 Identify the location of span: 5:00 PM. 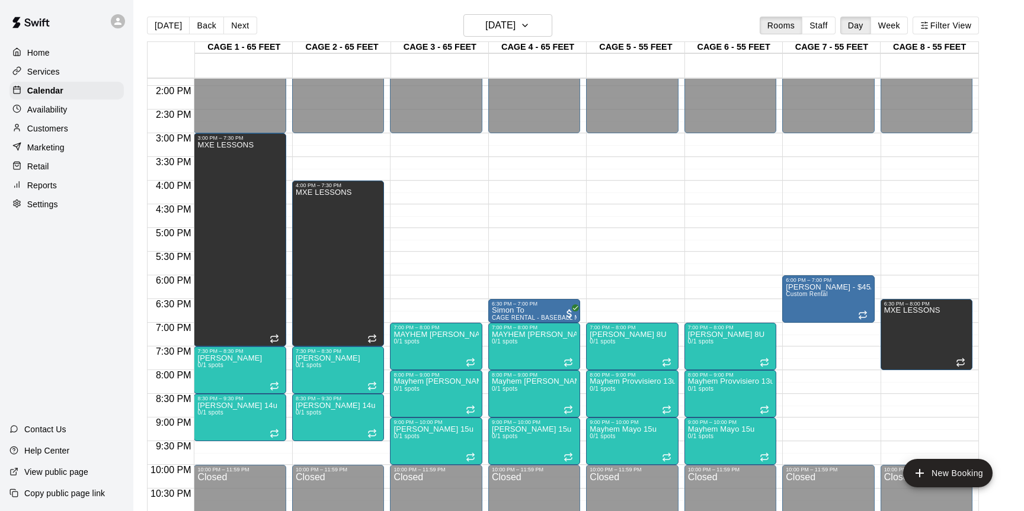
(174, 233).